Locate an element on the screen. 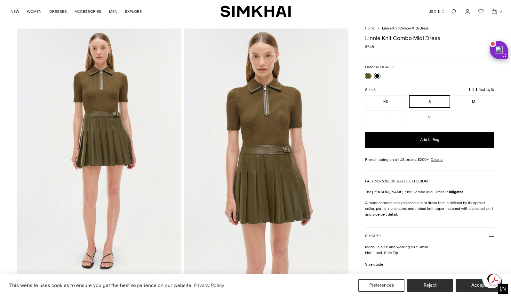  a: NEW is located at coordinates (15, 12).